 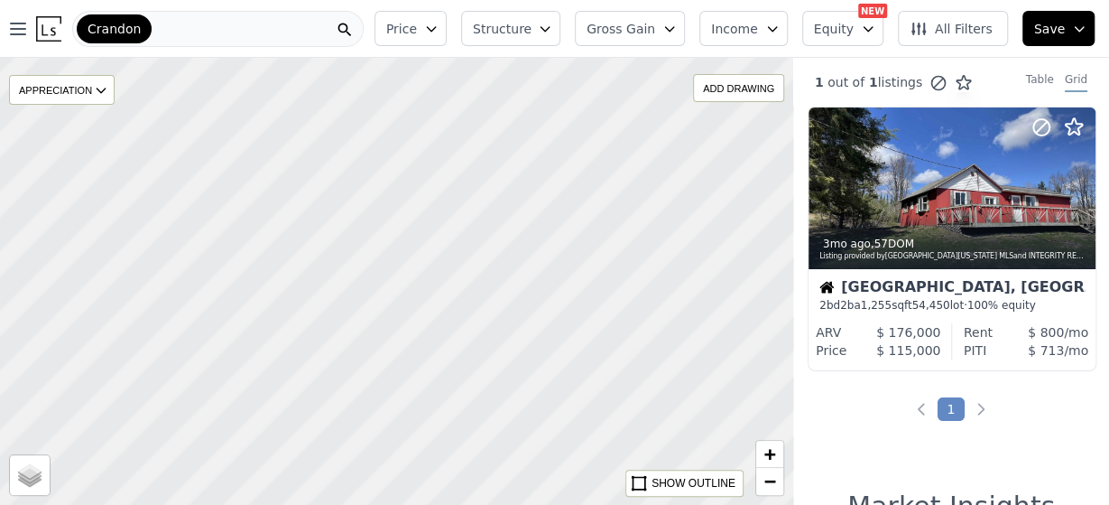 I want to click on a: Zoom in, so click(x=770, y=454).